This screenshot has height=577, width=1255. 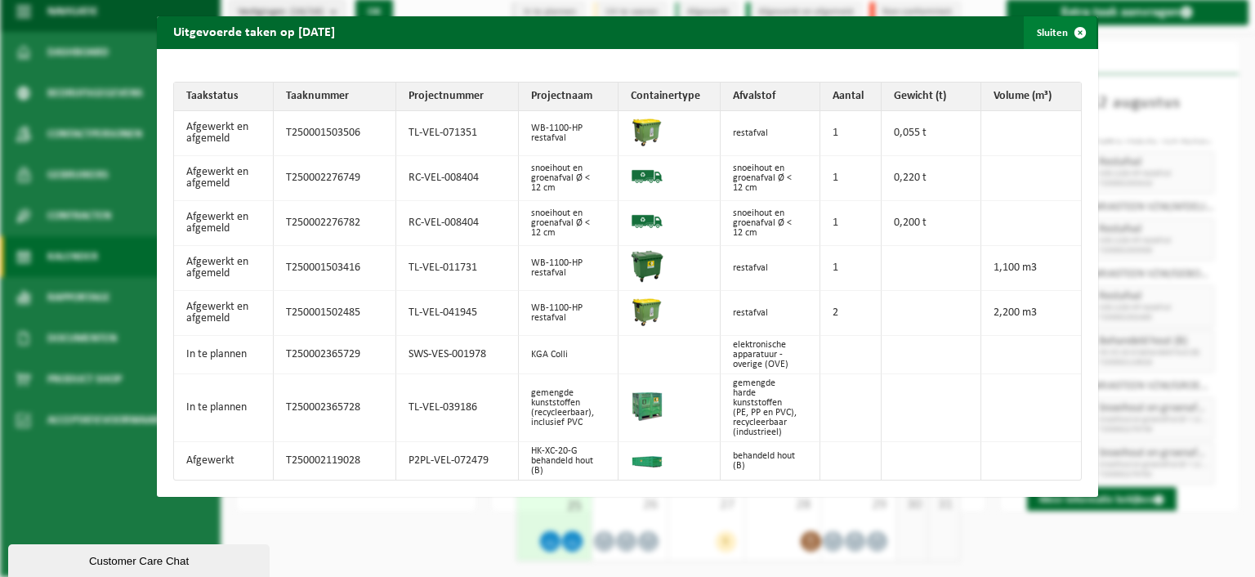 What do you see at coordinates (932, 223) in the screenshot?
I see `td: 0,200 t` at bounding box center [932, 223].